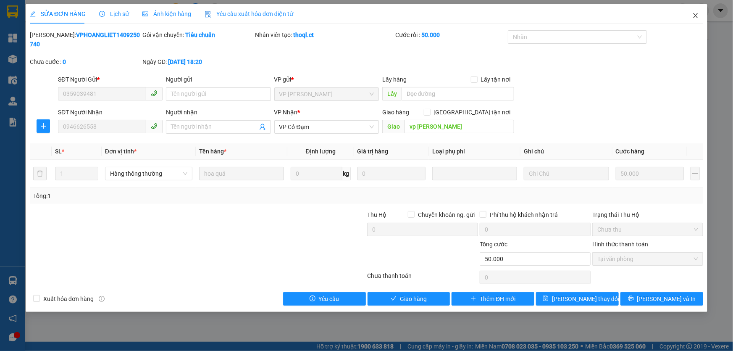 The width and height of the screenshot is (733, 351). What do you see at coordinates (198, 35) in the screenshot?
I see `div: Gói vận chuyển:` at bounding box center [198, 35].